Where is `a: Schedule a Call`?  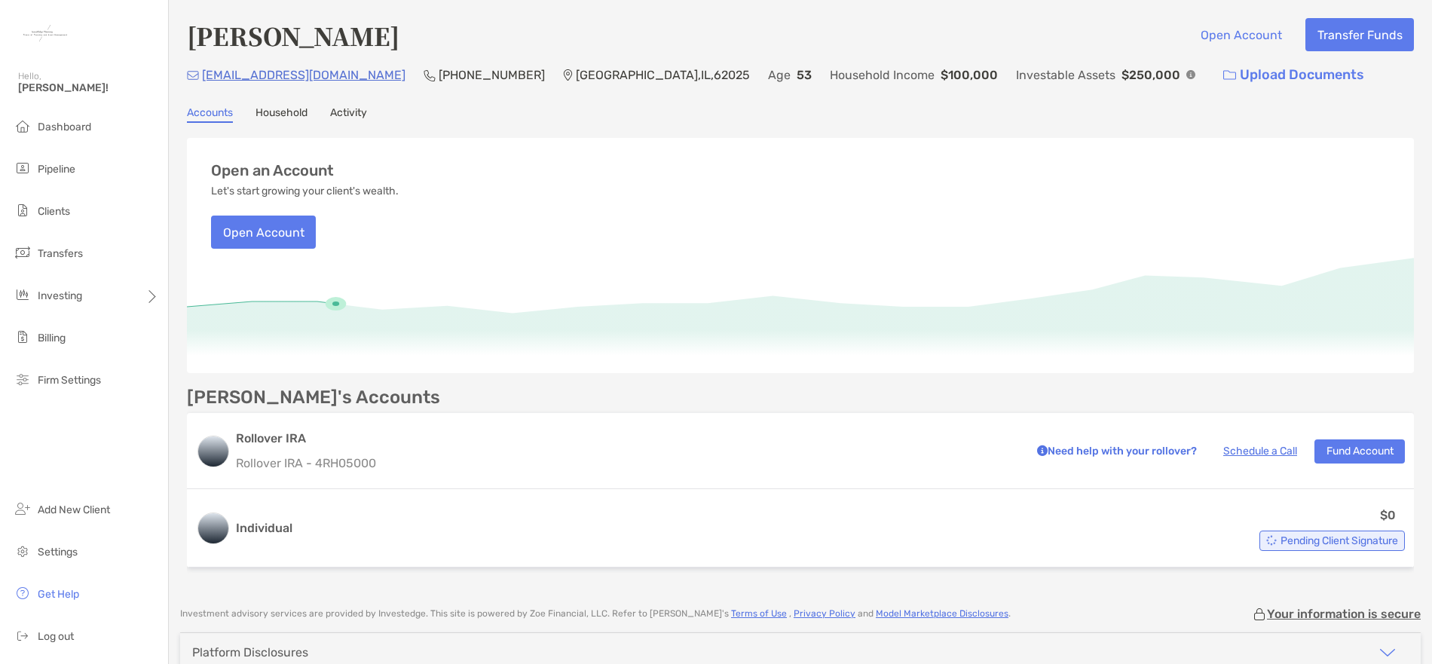
a: Schedule a Call is located at coordinates (1260, 451).